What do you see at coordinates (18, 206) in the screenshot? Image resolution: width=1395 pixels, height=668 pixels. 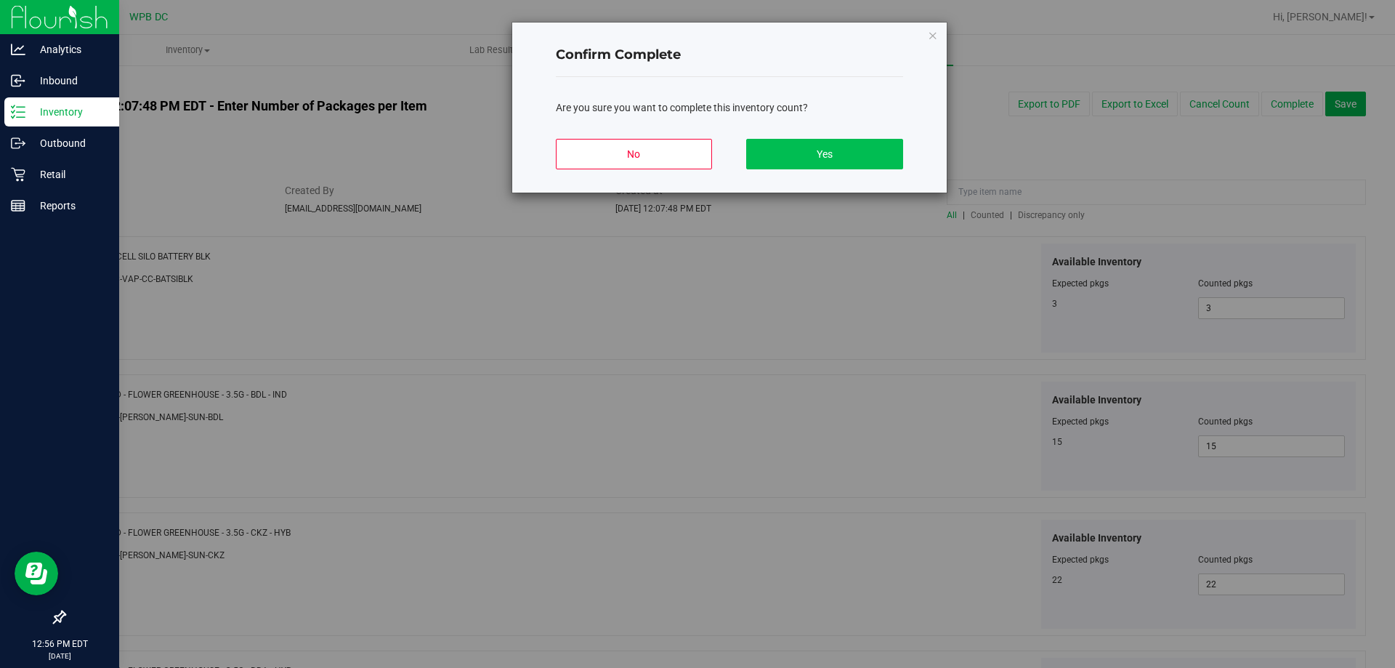 I see `inline-svg: Reports` at bounding box center [18, 206].